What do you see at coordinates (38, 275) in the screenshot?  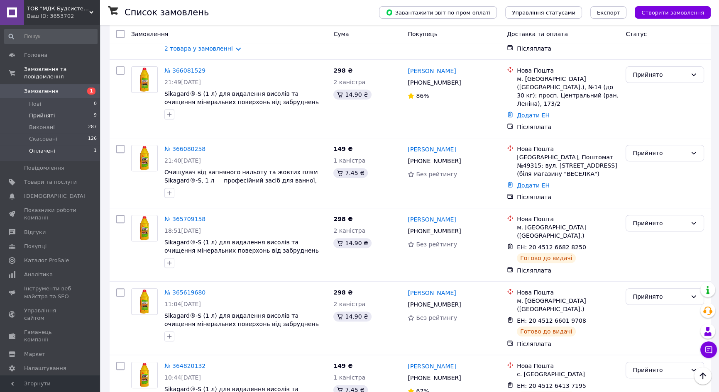 I see `span: Аналітика` at bounding box center [38, 275].